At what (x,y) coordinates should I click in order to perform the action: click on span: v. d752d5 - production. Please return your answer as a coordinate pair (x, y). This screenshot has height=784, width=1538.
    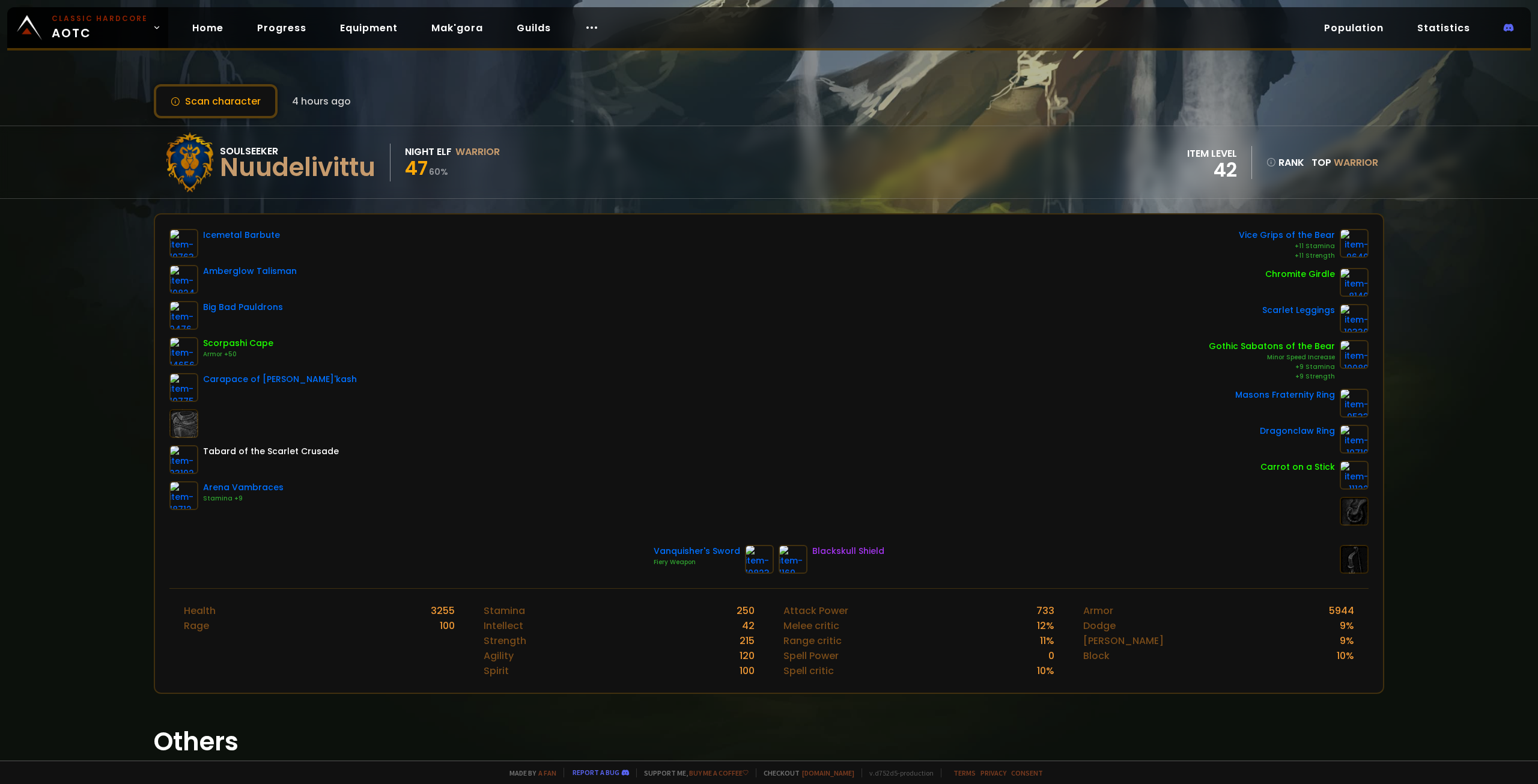
    Looking at the image, I should click on (898, 773).